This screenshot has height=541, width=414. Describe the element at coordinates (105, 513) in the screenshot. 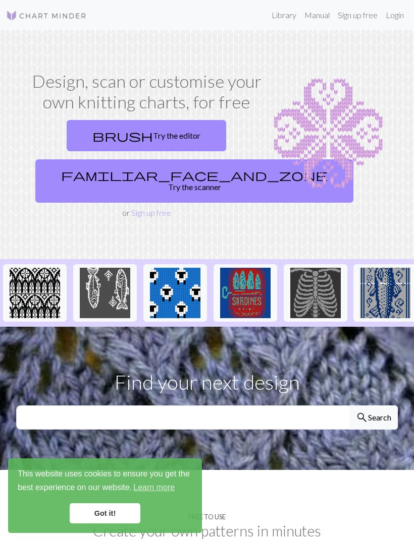

I see `a: dismiss cookie message` at that location.